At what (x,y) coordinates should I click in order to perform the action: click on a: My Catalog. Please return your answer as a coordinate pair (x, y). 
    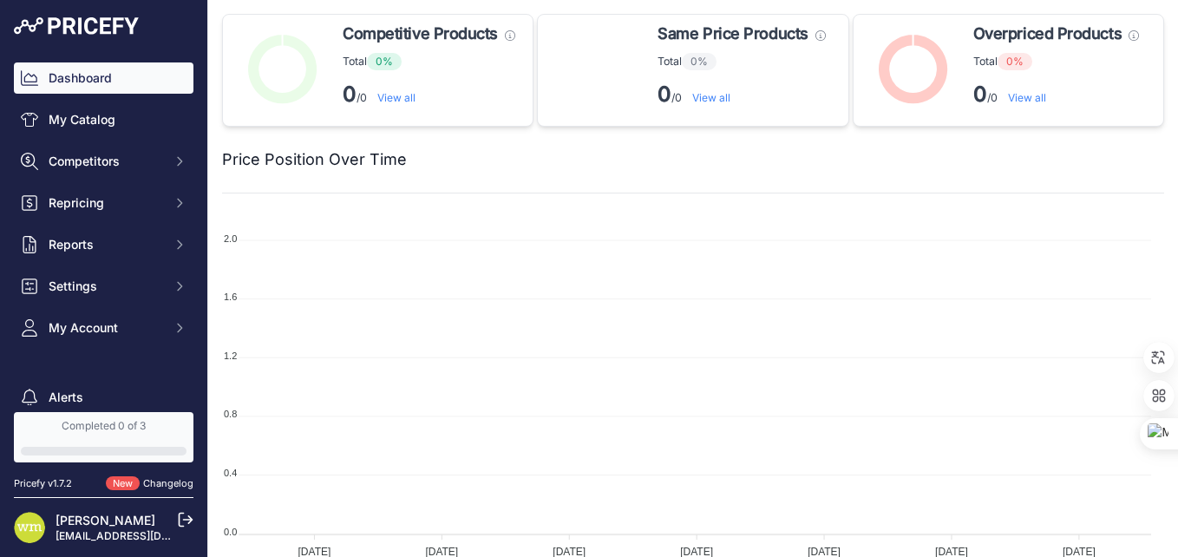
    Looking at the image, I should click on (103, 120).